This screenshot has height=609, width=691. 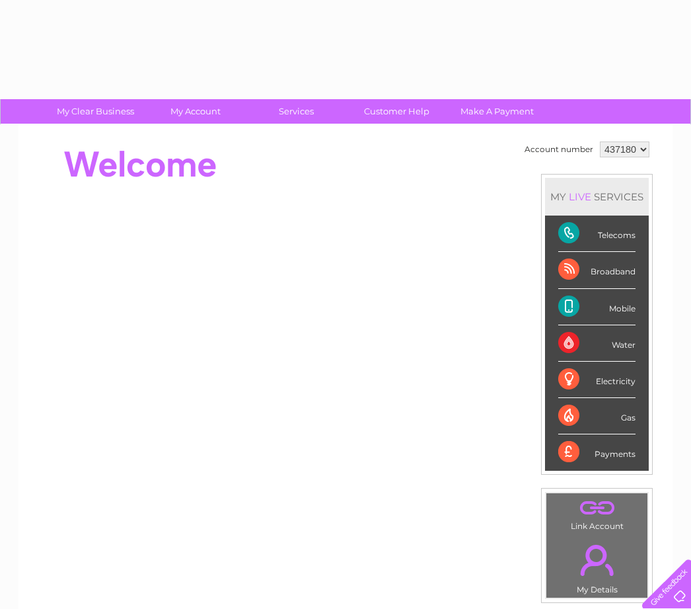 I want to click on div: Water, so click(x=597, y=343).